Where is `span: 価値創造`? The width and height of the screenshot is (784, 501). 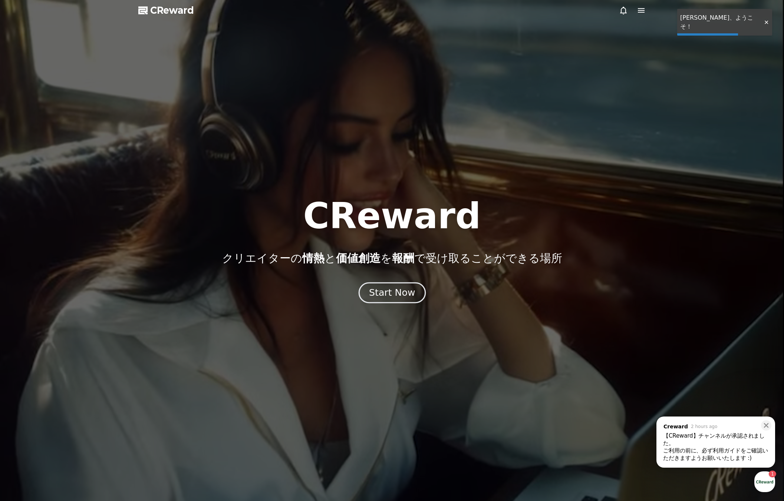 span: 価値創造 is located at coordinates (358, 258).